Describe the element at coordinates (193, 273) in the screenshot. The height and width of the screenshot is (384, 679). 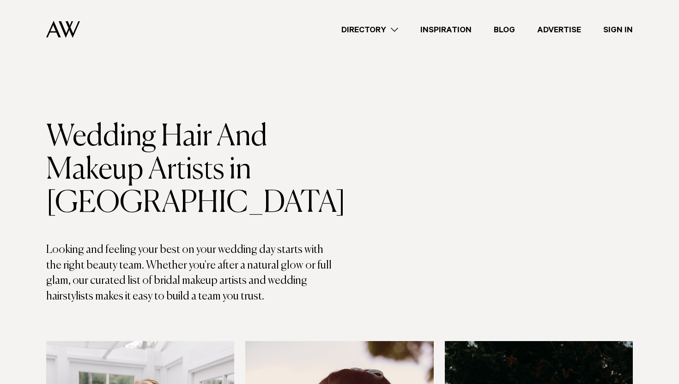
I see `p: Looking and feeling your best on your wedding day starts with the right beauty team. Whether you'...` at that location.